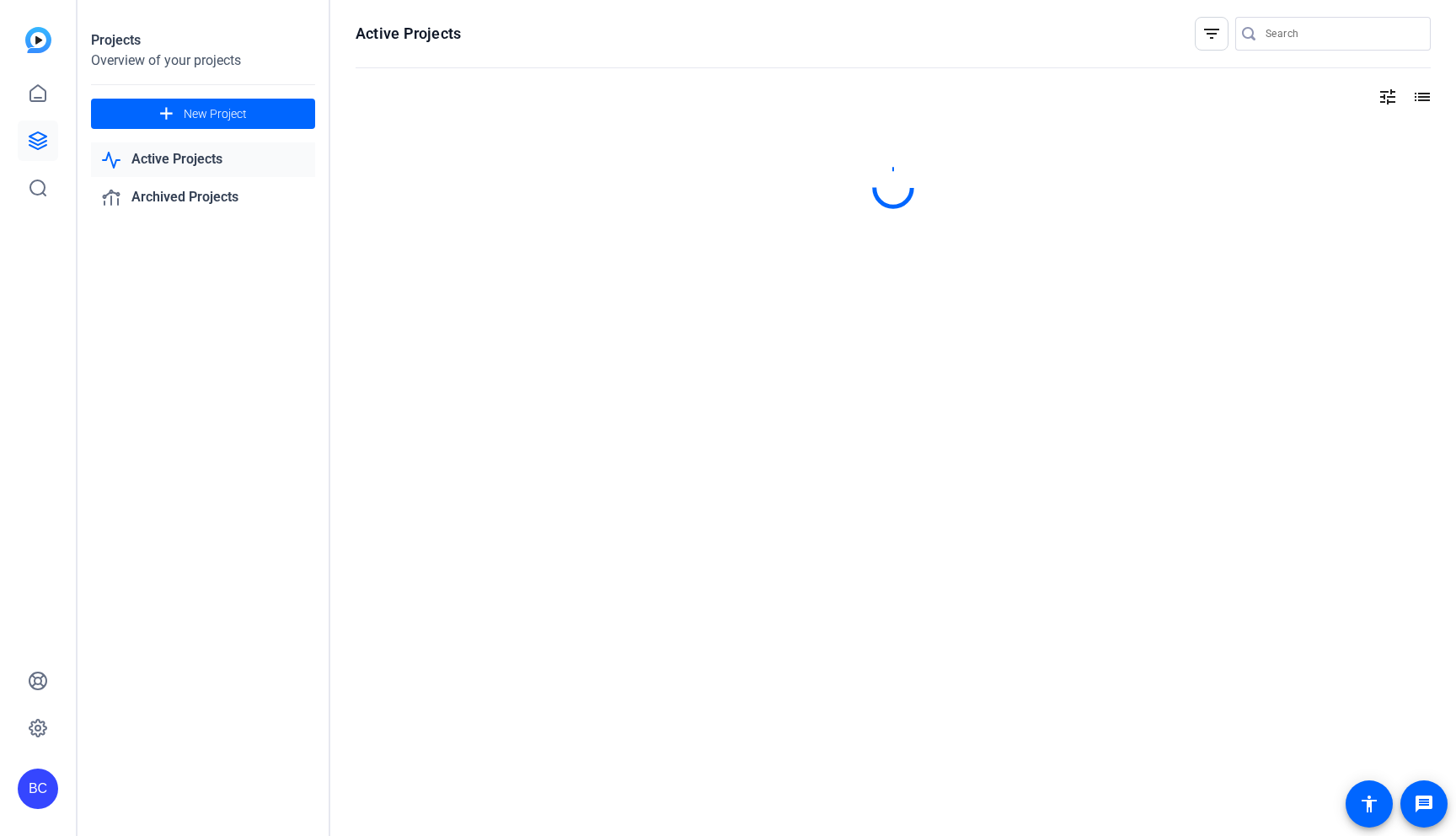 Image resolution: width=1456 pixels, height=836 pixels. I want to click on a: Archived Projects, so click(203, 198).